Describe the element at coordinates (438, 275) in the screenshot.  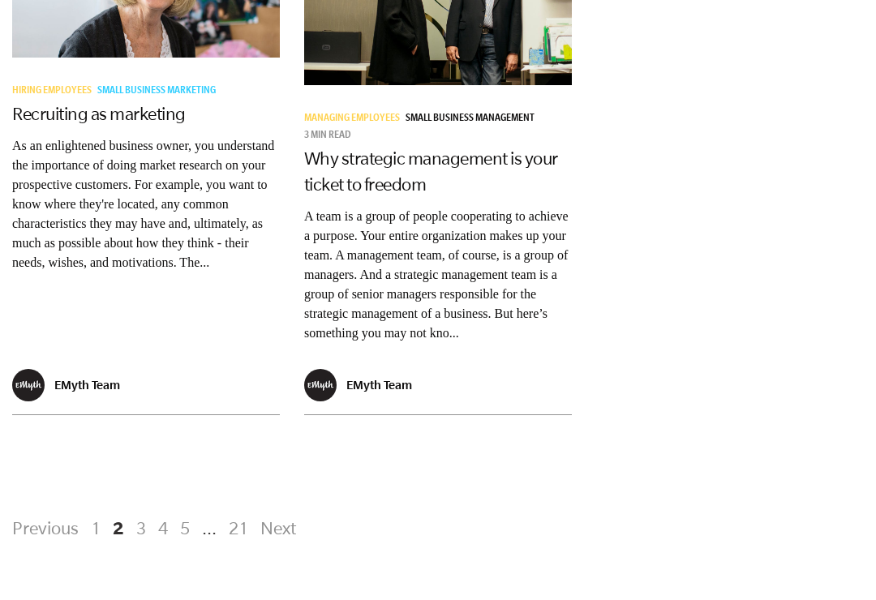
I see `p: A team is a group of people cooperating to achieve a purpose. Your entire organization makes up y...` at that location.